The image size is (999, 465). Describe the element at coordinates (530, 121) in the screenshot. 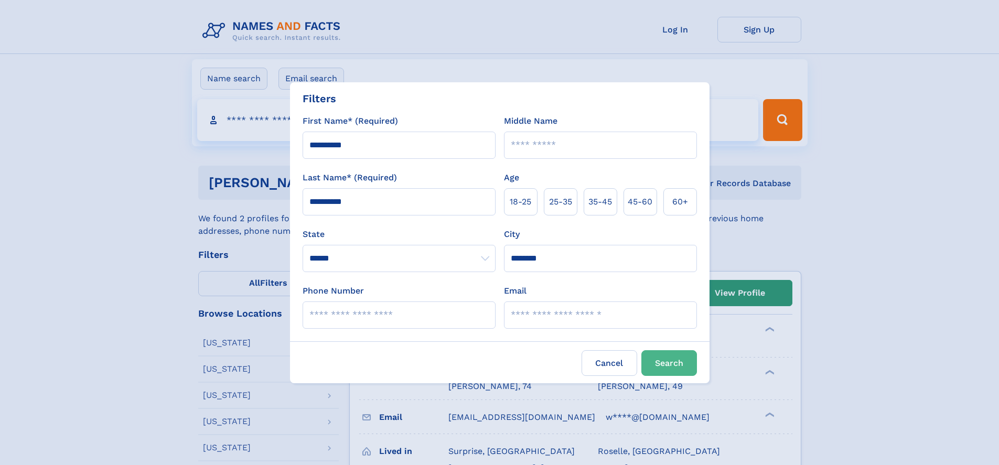

I see `label: Middle Name` at that location.